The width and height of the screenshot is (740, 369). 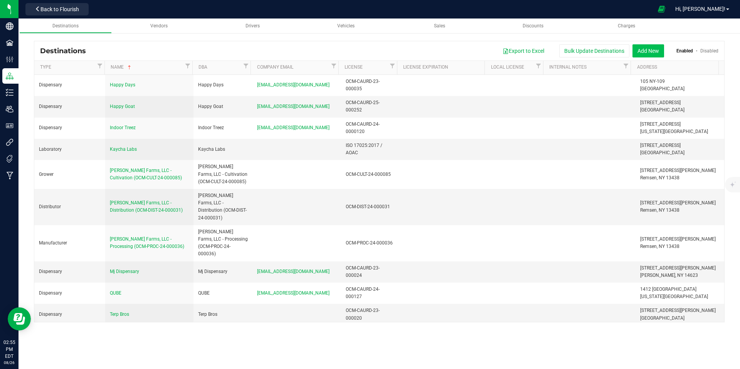 What do you see at coordinates (9, 349) in the screenshot?
I see `p: 02:55 PM EDT` at bounding box center [9, 349].